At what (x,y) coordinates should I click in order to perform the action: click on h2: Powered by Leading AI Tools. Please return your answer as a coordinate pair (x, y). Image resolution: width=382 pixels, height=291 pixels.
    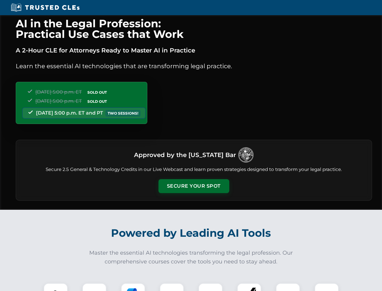
    Looking at the image, I should click on (191, 233).